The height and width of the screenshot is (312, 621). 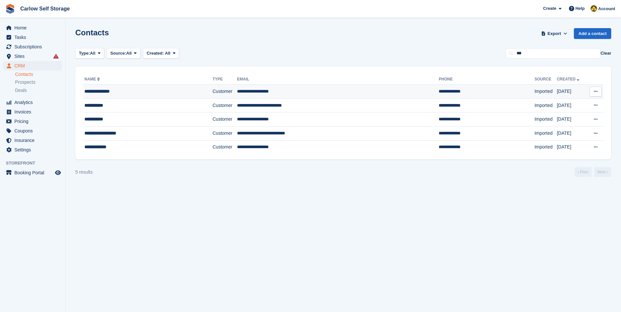 What do you see at coordinates (34, 56) in the screenshot?
I see `span: Sites` at bounding box center [34, 56].